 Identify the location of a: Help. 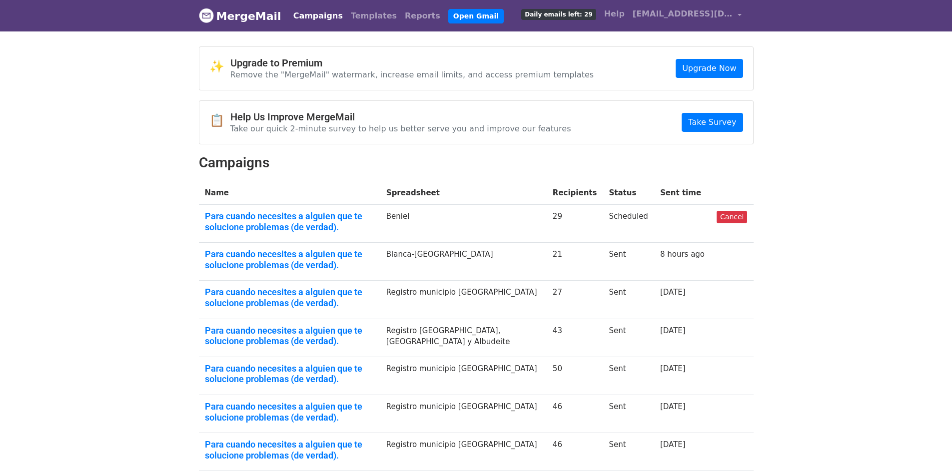
(614, 14).